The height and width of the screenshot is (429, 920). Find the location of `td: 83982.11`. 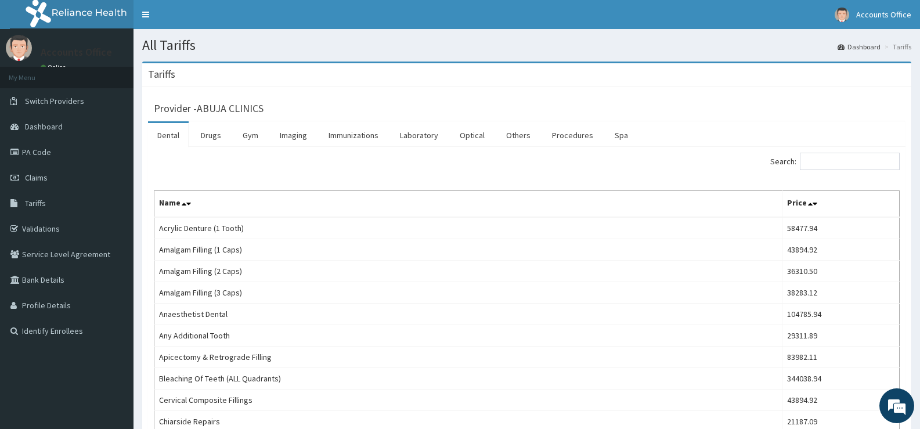

td: 83982.11 is located at coordinates (841, 357).